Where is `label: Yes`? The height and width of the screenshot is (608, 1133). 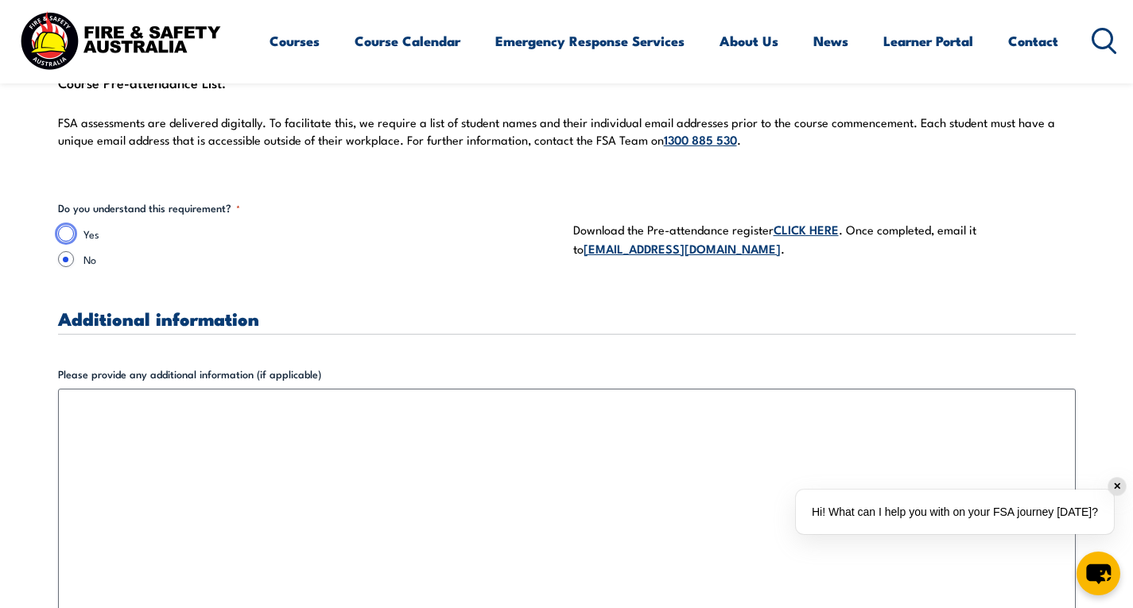
label: Yes is located at coordinates (322, 234).